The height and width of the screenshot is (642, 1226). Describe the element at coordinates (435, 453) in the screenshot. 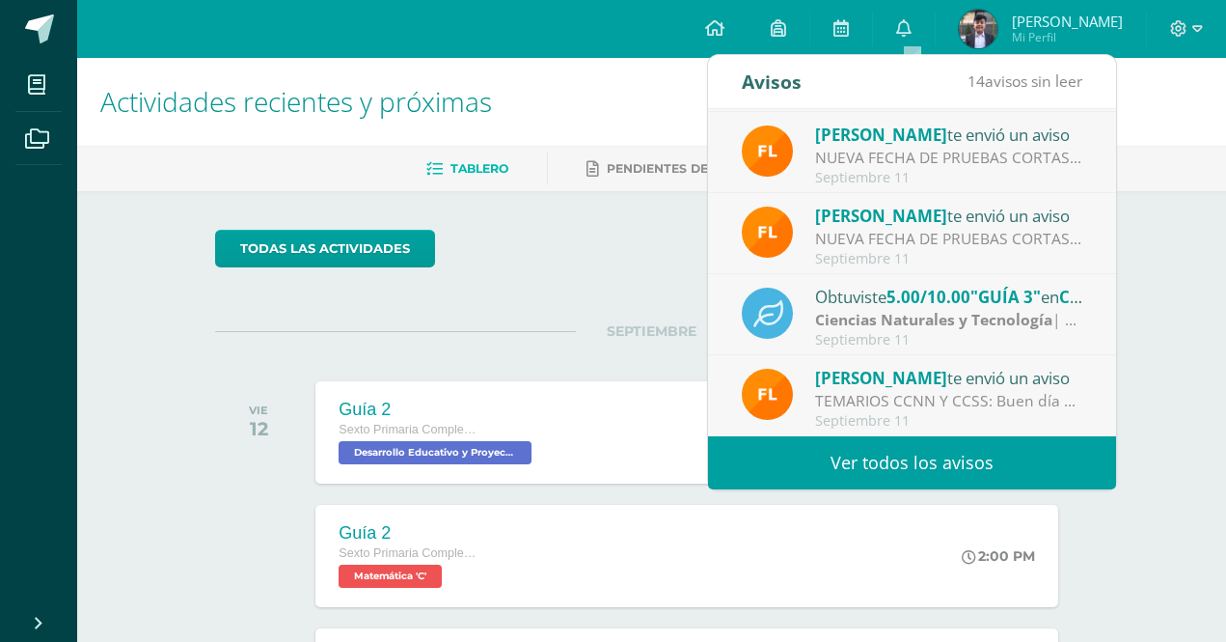

I see `span: Desarrollo Educativo y Proyecto de Vida 'C'` at that location.